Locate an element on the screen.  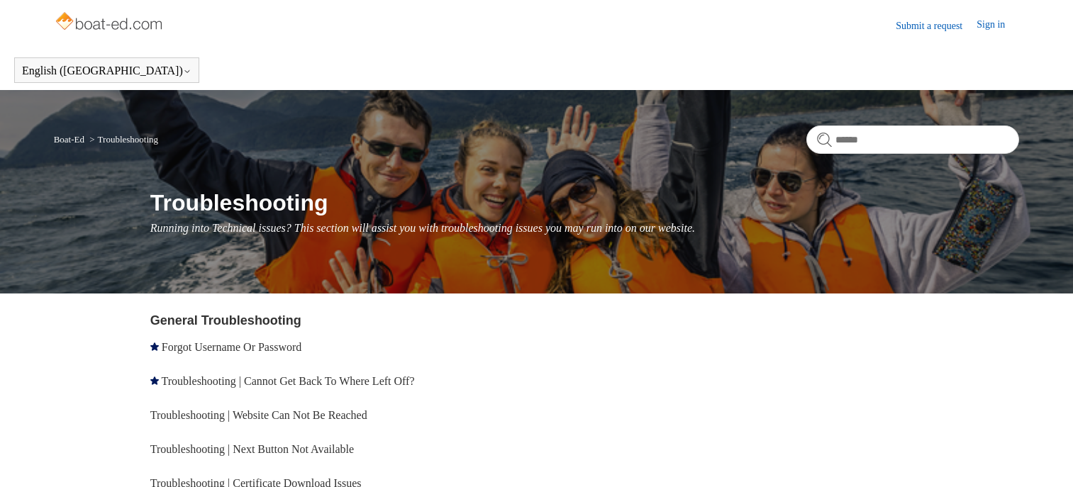
a: Boat-Ed is located at coordinates (69, 139).